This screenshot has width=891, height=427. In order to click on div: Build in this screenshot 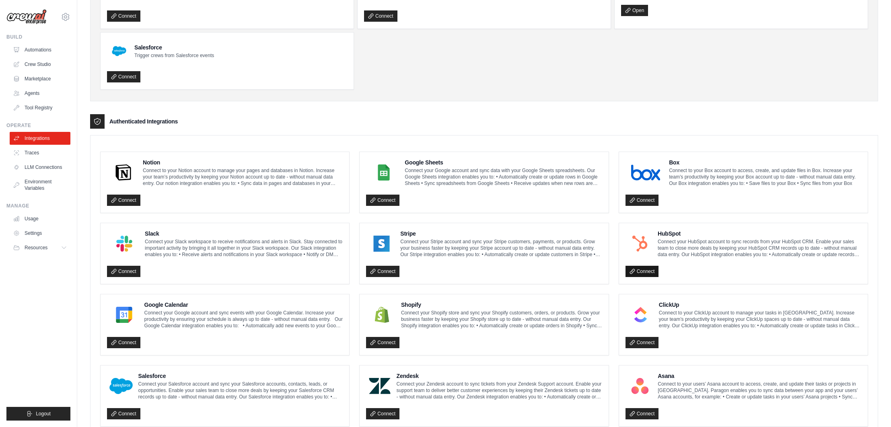, I will do `click(38, 37)`.